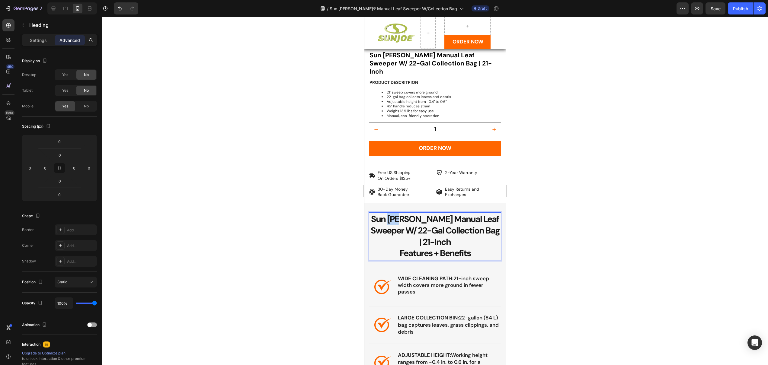 The width and height of the screenshot is (768, 365). Describe the element at coordinates (32, 216) in the screenshot. I see `div: Shape` at that location.